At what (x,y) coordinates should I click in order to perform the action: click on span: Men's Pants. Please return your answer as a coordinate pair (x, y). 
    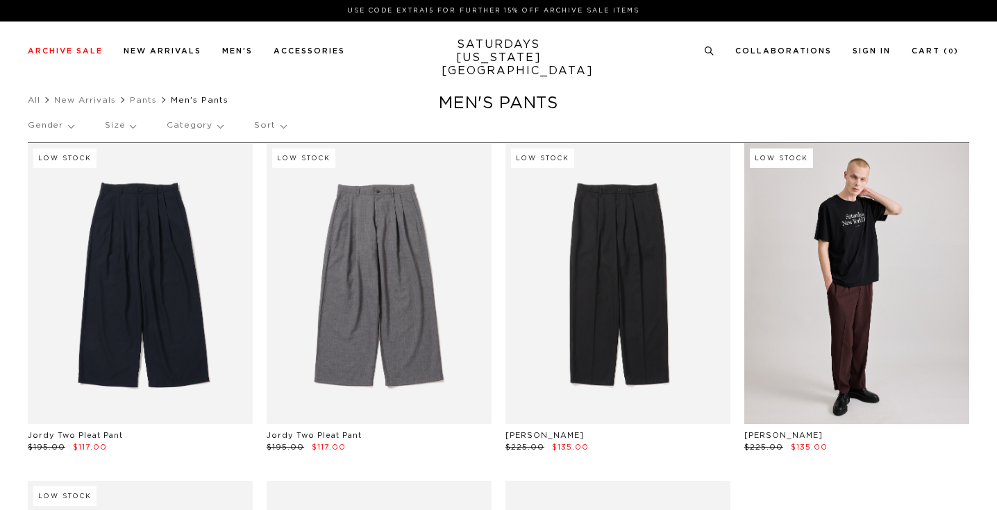
    Looking at the image, I should click on (199, 100).